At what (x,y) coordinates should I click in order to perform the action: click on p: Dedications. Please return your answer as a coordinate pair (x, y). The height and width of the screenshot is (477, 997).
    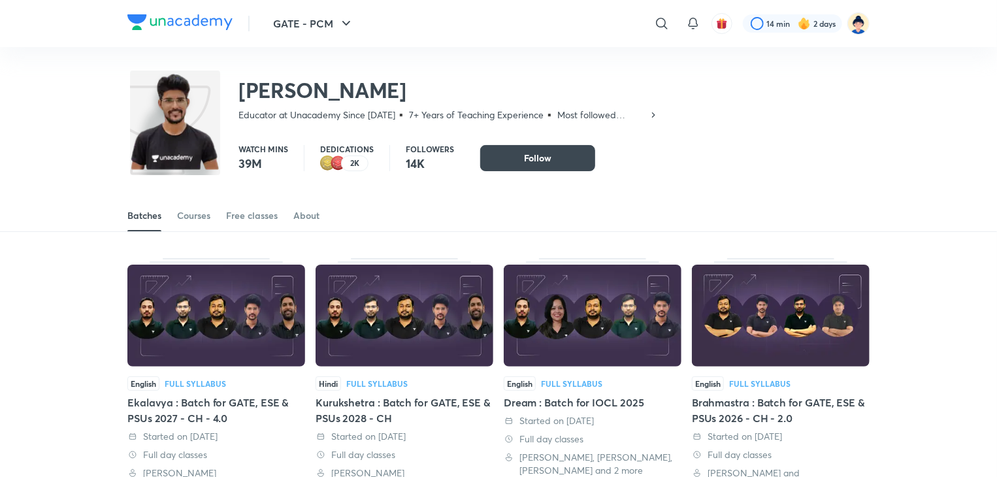
    Looking at the image, I should click on (347, 149).